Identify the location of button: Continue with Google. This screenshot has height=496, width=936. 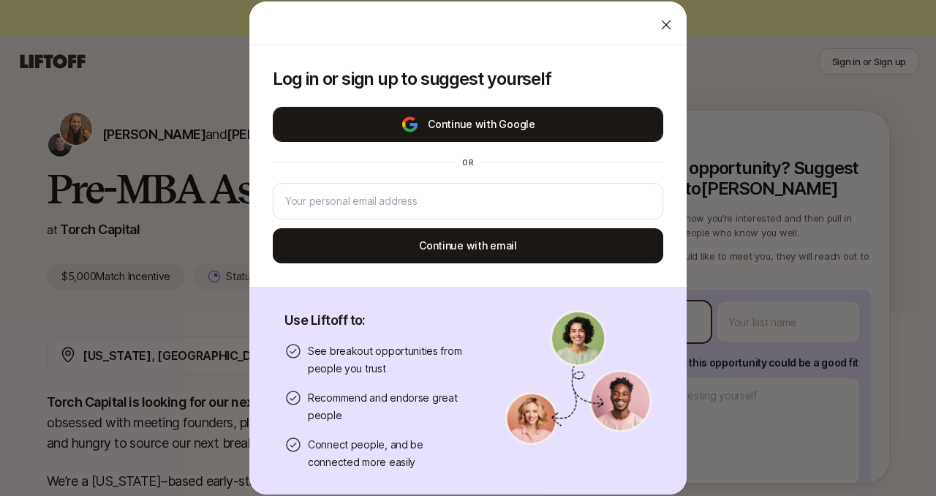
(468, 124).